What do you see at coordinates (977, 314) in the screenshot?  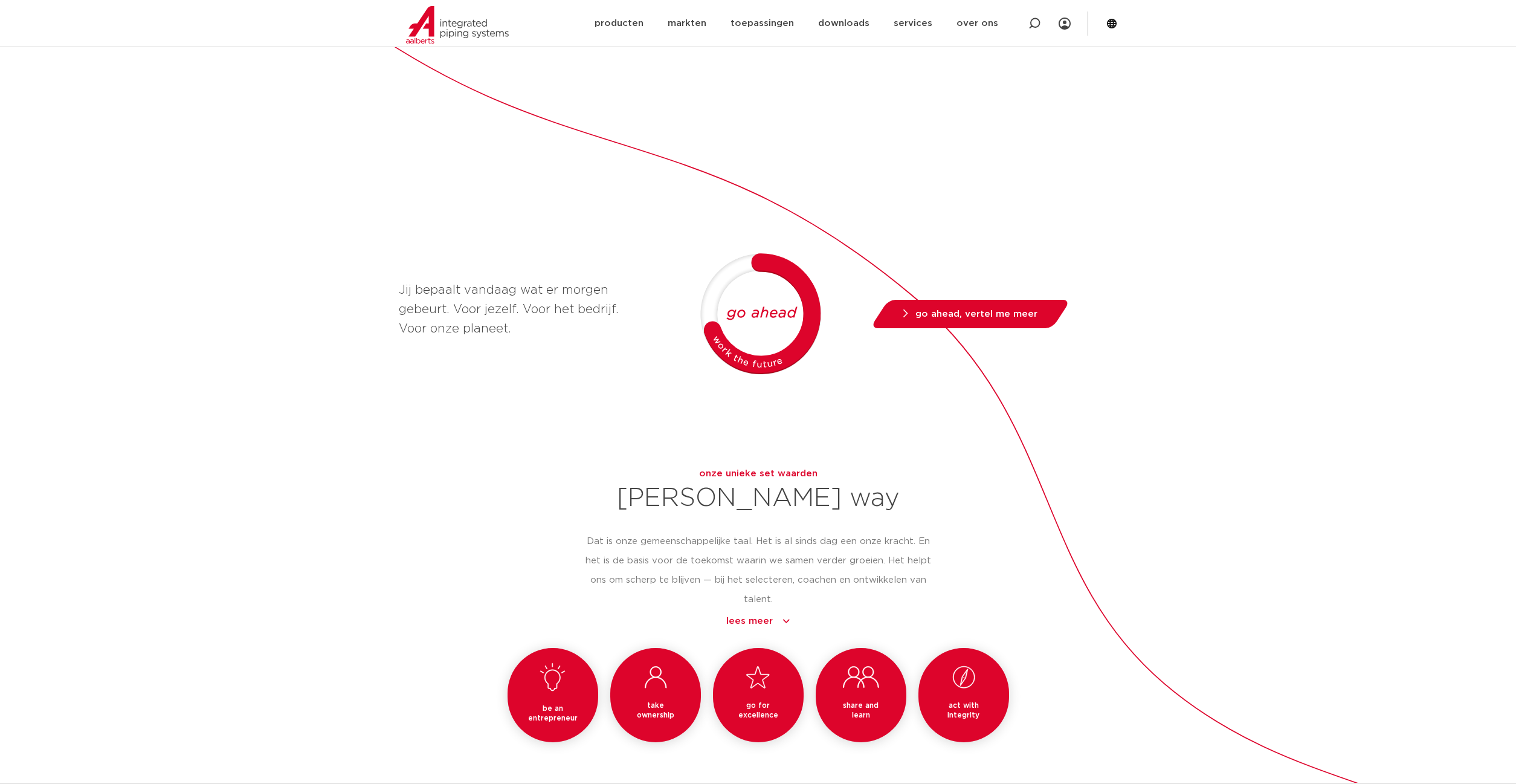 I see `span: go ahead, vertel me meer` at bounding box center [977, 314].